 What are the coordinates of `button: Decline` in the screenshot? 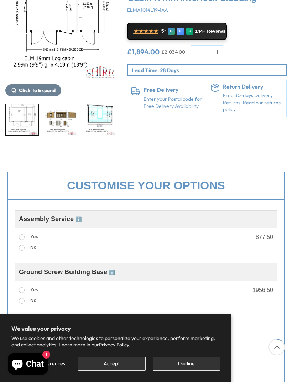 It's located at (186, 363).